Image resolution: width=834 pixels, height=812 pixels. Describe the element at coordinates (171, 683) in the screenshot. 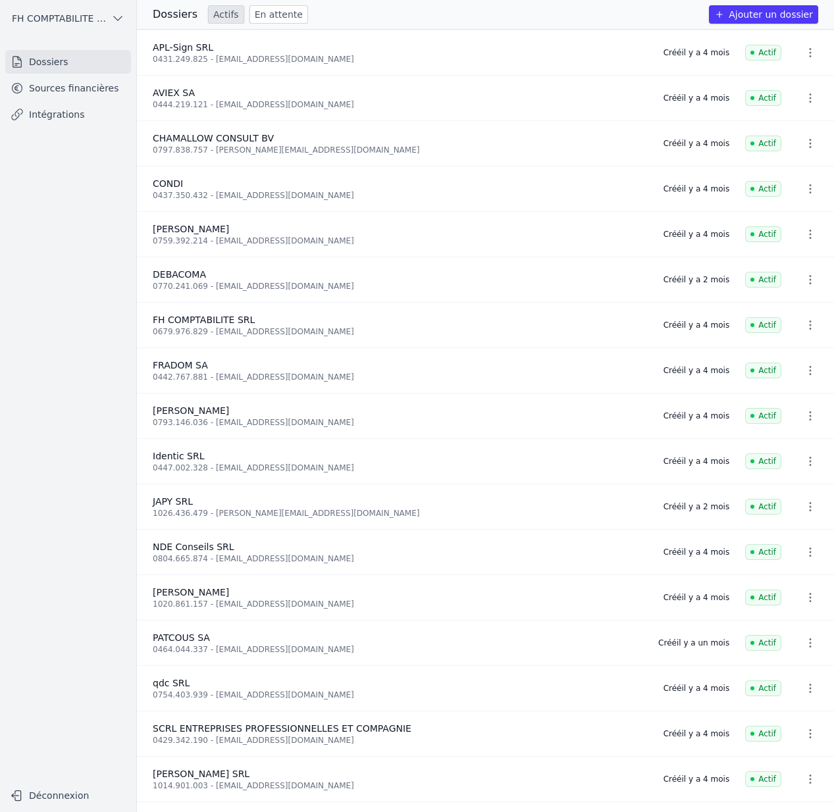

I see `span: qdc SRL` at that location.